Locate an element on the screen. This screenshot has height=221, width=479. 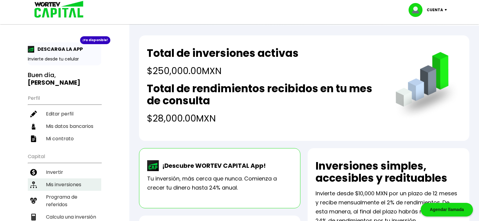
img: invertir-icon.b3b967d7.svg is located at coordinates (34, 172).